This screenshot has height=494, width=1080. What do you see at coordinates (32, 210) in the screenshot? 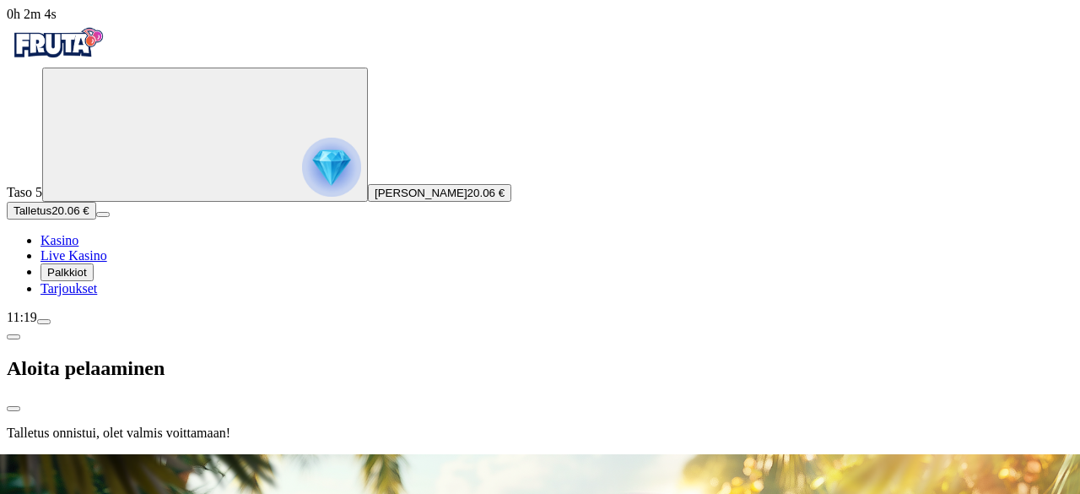
I see `span: Talletus` at bounding box center [32, 210].